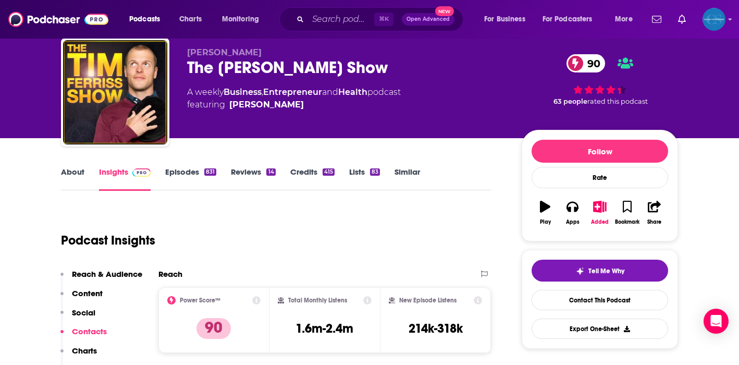 The width and height of the screenshot is (739, 365). What do you see at coordinates (115, 92) in the screenshot?
I see `a: The Tim Ferriss Show` at bounding box center [115, 92].